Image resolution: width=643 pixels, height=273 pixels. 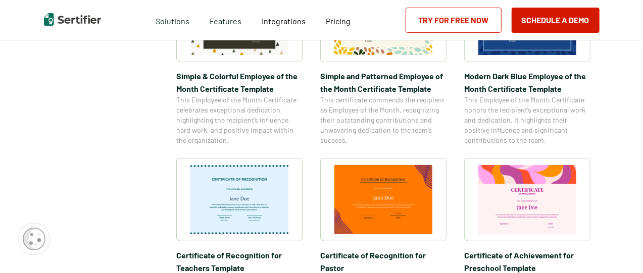 I want to click on span: This Employee of the Month Certificate celebrates exceptional dedication, highlighting the recipi..., so click(x=239, y=120).